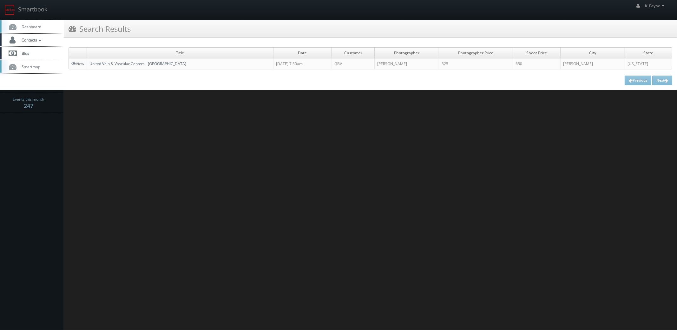 This screenshot has height=330, width=677. Describe the element at coordinates (537, 53) in the screenshot. I see `td: Shoot Price` at that location.